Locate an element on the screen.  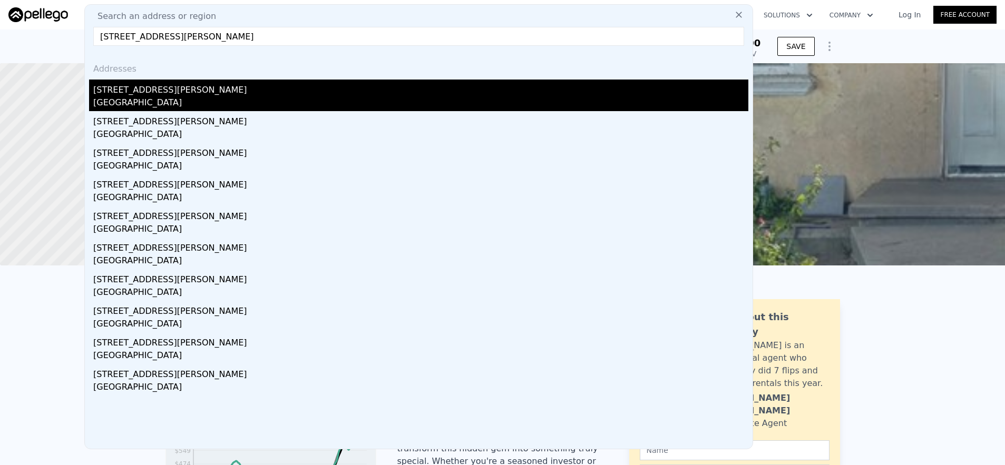
div: Addresses is located at coordinates (418, 67).